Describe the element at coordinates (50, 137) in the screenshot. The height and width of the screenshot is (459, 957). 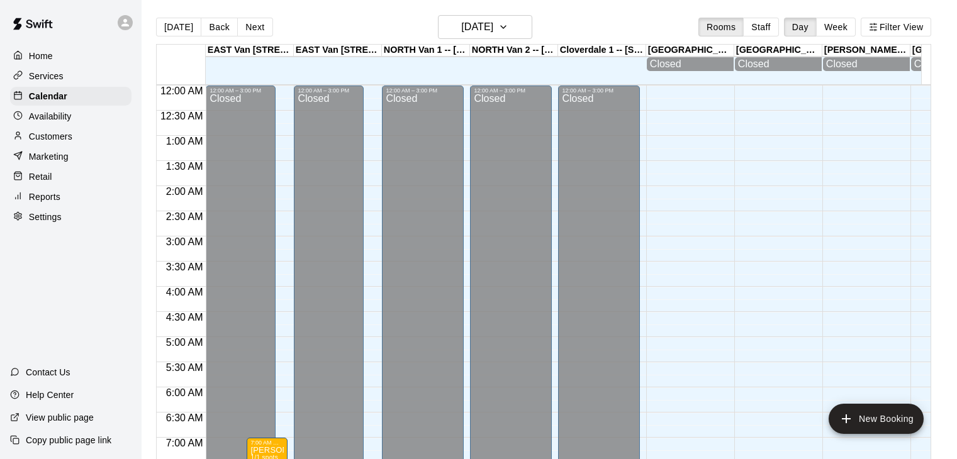
I see `p: Customers` at that location.